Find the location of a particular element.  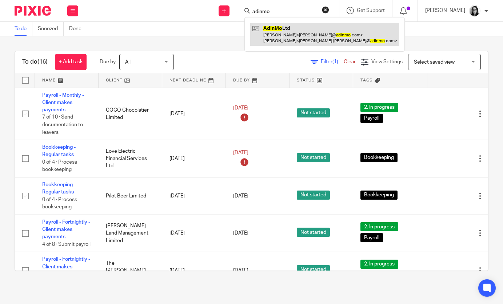

a: Clear is located at coordinates (350, 62).